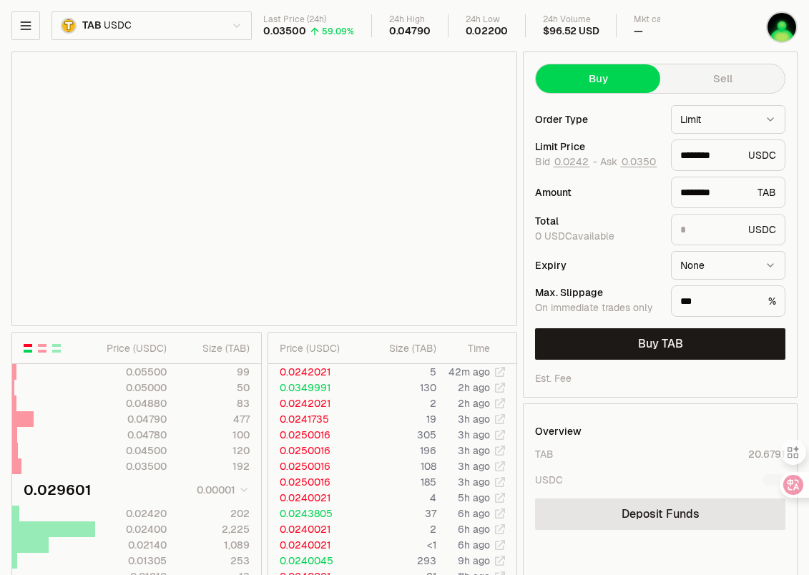  Describe the element at coordinates (399, 435) in the screenshot. I see `td: 305` at that location.